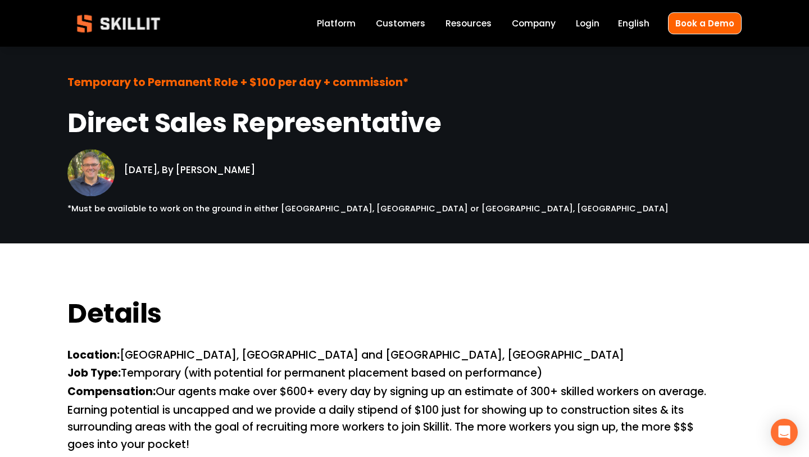  I want to click on a: Company, so click(534, 23).